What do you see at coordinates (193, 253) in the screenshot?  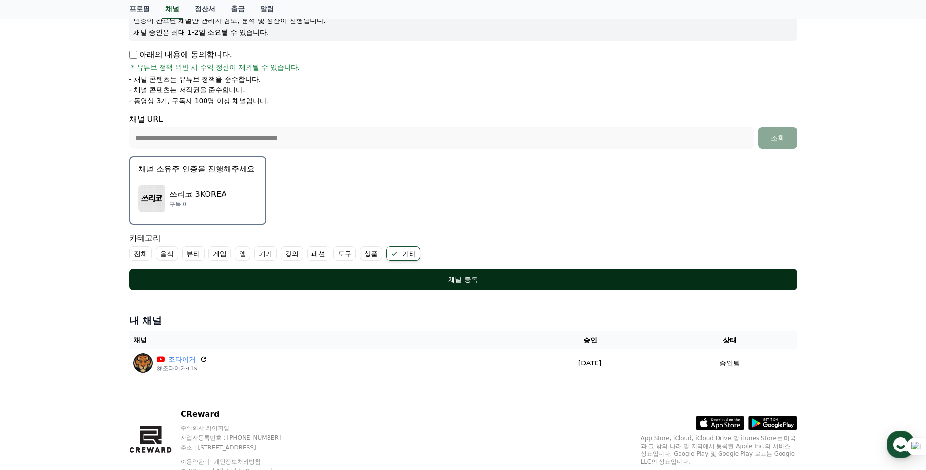 I see `label: 뷰티` at bounding box center [193, 253].